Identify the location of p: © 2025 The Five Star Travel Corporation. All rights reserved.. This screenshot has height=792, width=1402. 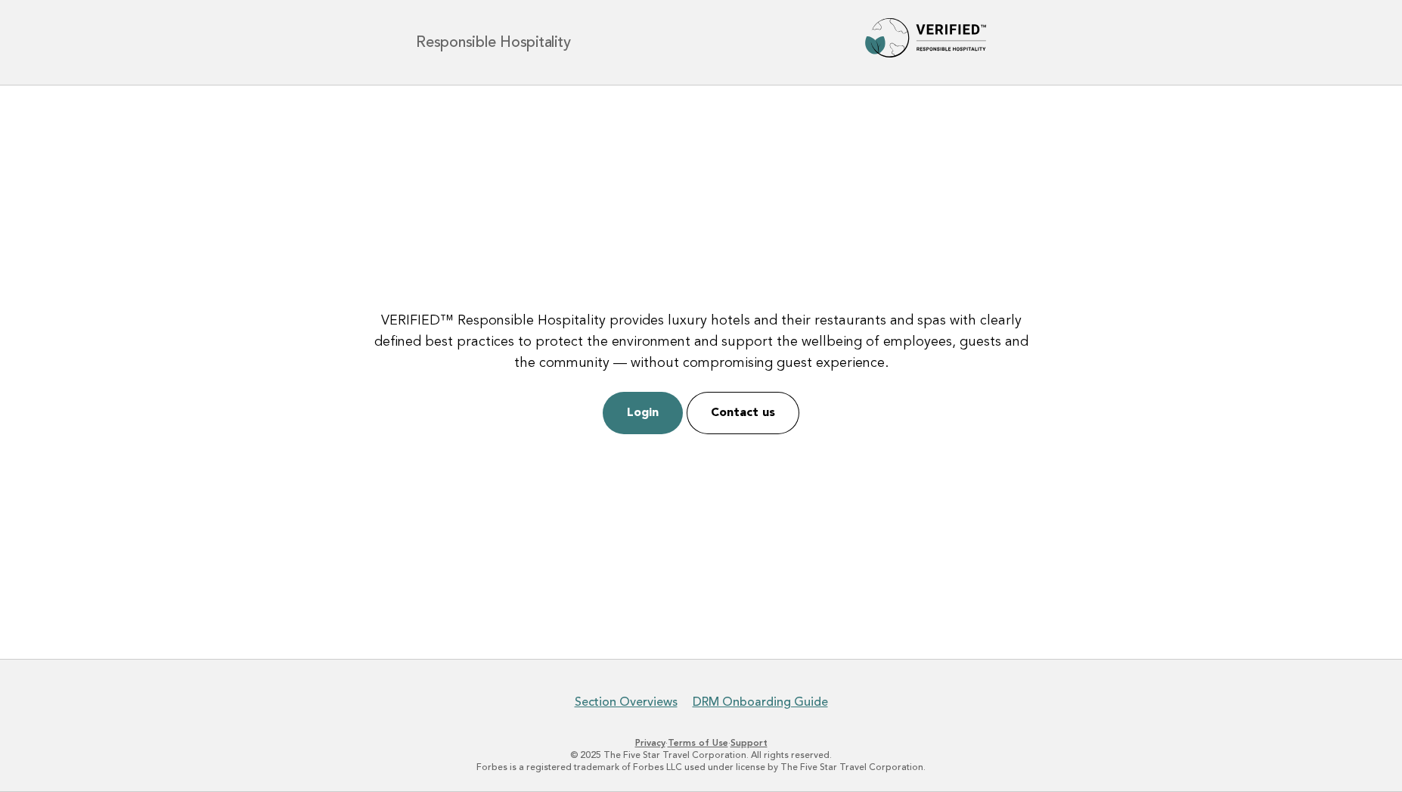
(701, 755).